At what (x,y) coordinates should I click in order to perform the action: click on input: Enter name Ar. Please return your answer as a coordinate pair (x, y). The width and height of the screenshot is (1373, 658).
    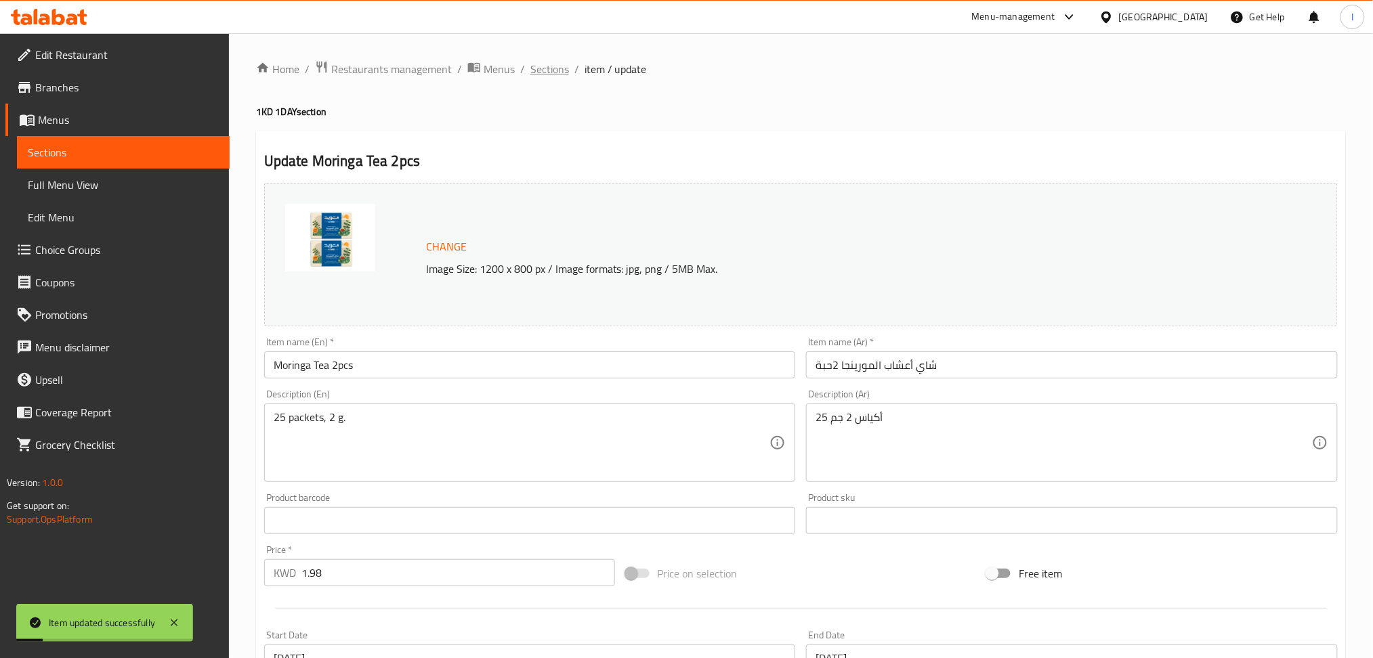
    Looking at the image, I should click on (1072, 365).